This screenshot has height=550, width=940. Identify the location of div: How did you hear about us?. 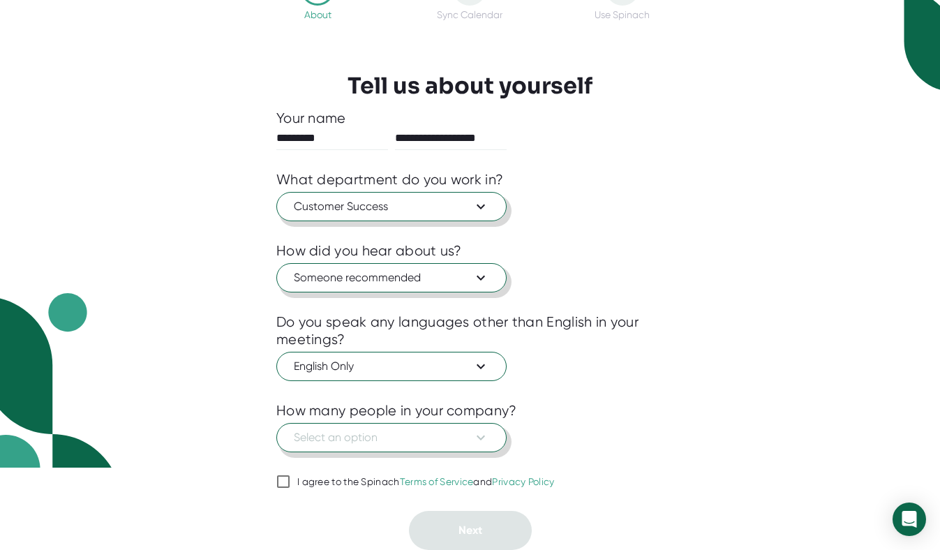
(369, 251).